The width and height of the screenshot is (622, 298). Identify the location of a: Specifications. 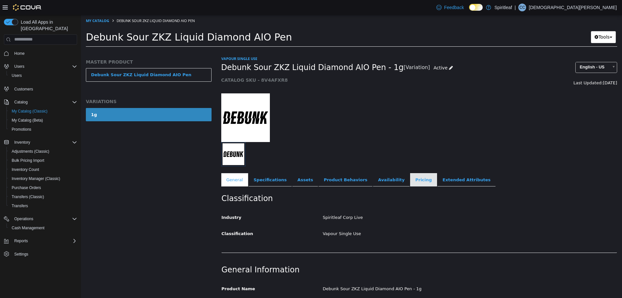
(189, 165).